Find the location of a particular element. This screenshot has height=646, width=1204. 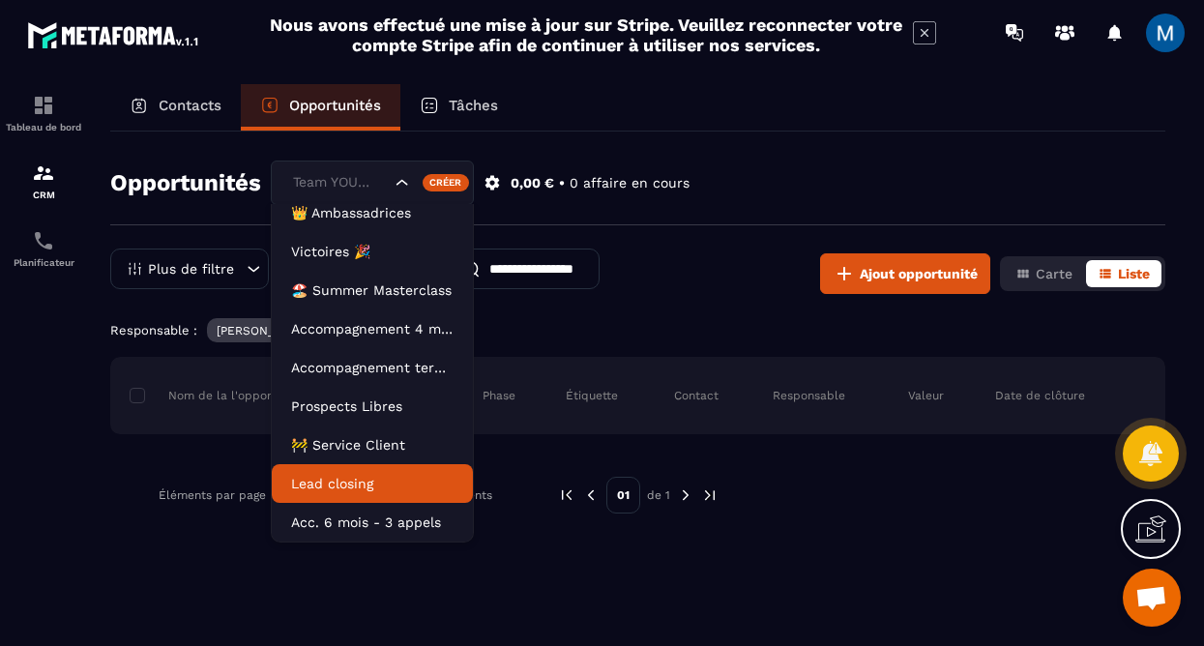

h2: Opportunités is located at coordinates (186, 183).